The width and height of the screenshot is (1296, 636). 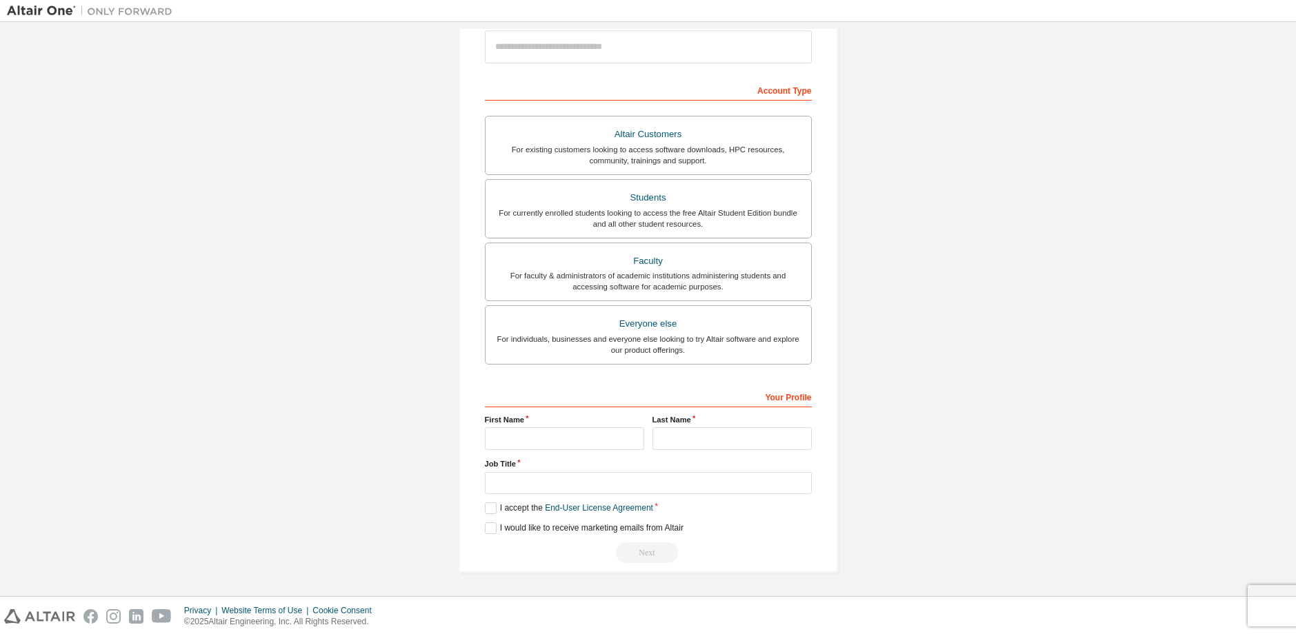 What do you see at coordinates (267, 611) in the screenshot?
I see `div: Website Terms of Use` at bounding box center [267, 611].